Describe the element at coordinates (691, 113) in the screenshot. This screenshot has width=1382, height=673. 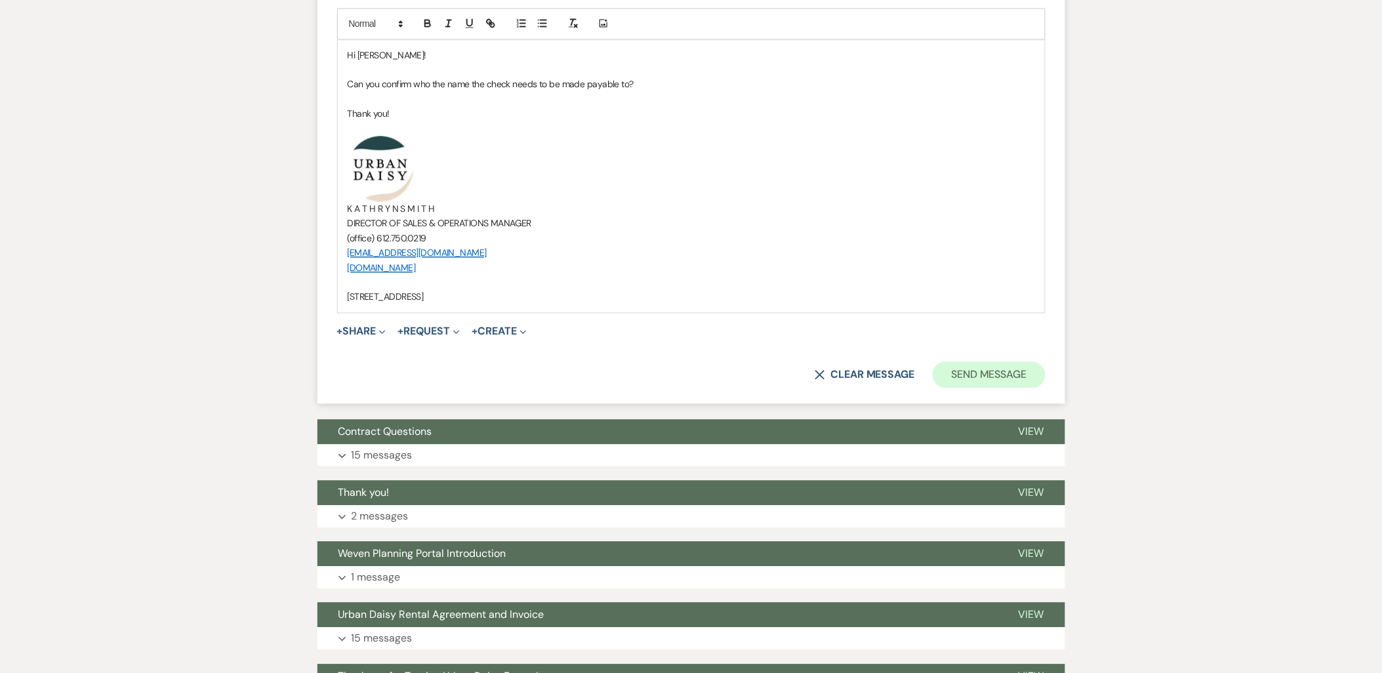
I see `p: Thank you!` at that location.